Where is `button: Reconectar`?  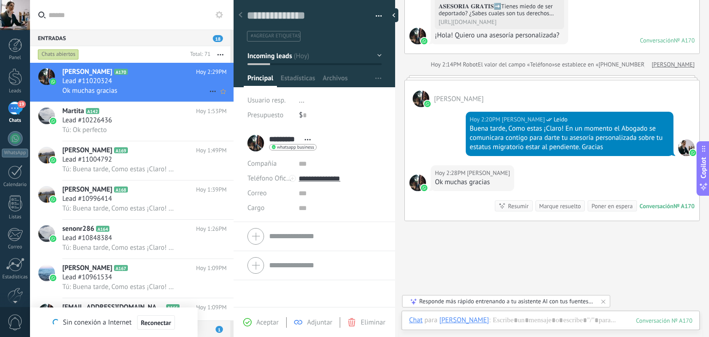 button: Reconectar is located at coordinates (156, 323).